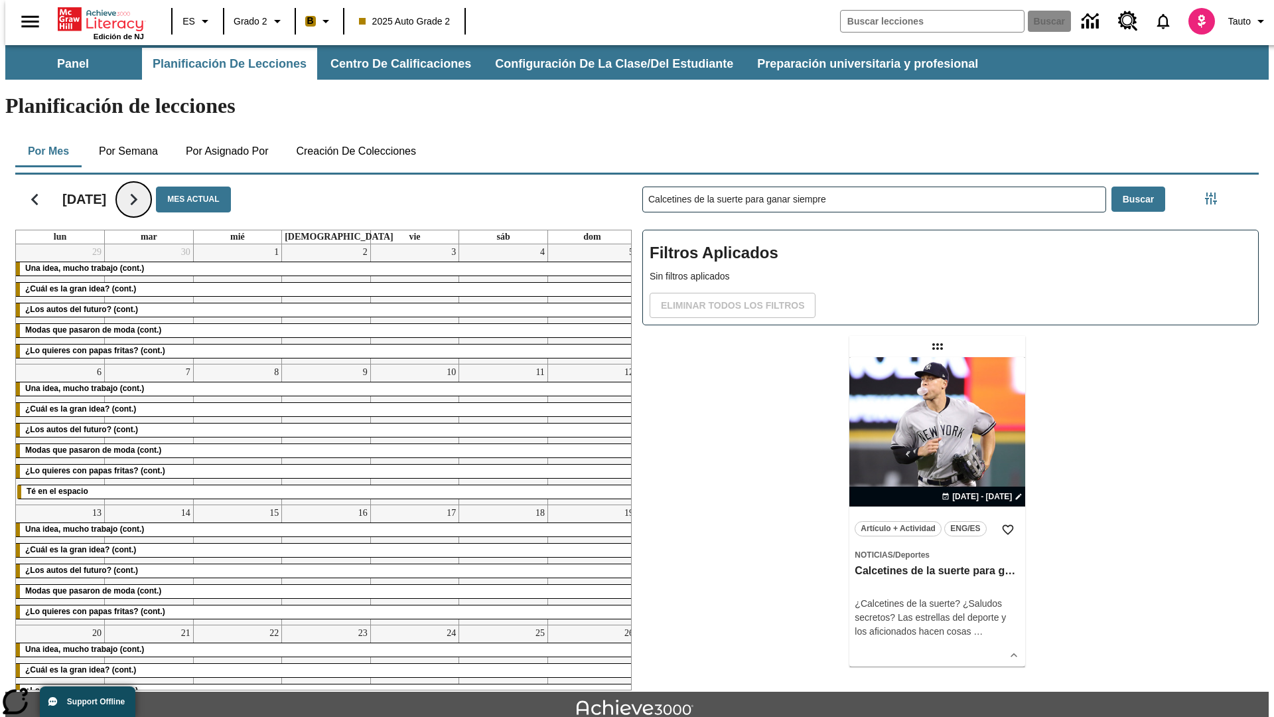  I want to click on span: Support Offline, so click(96, 701).